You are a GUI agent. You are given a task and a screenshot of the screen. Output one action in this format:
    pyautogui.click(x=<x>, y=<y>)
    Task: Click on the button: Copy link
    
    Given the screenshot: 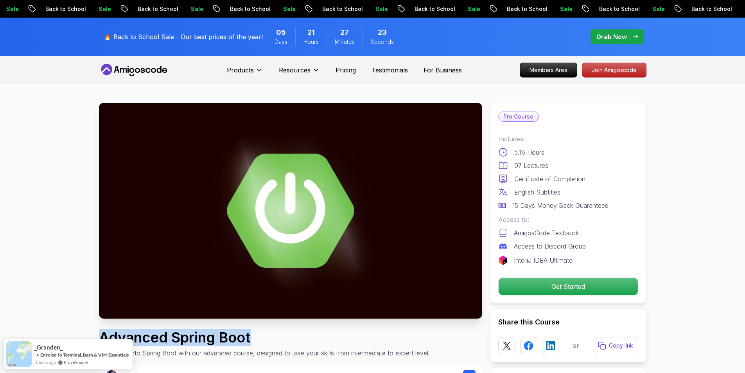 What is the action you would take?
    pyautogui.click(x=615, y=345)
    